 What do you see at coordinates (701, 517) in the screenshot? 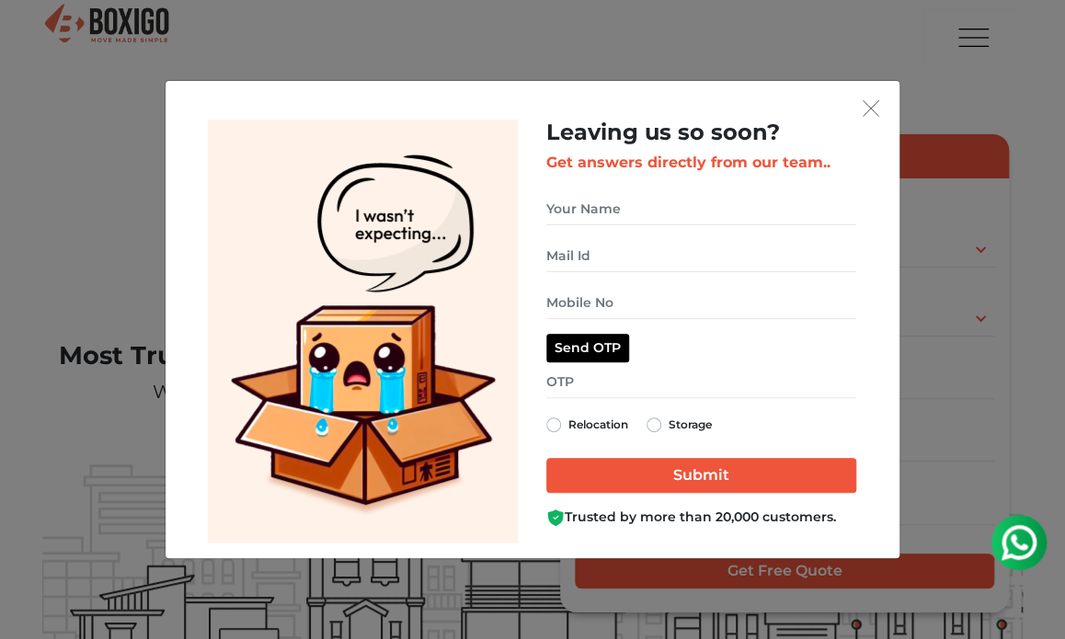
I see `div: Trusted by more than 20,000 customers.` at bounding box center [701, 517].